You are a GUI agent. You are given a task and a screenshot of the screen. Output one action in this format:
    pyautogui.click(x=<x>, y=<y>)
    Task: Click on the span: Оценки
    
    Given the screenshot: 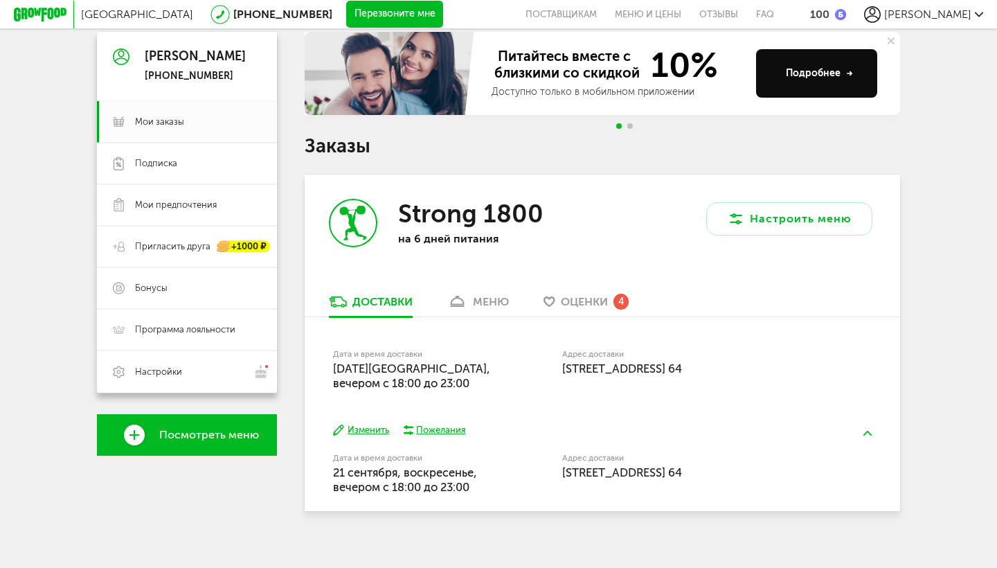 What is the action you would take?
    pyautogui.click(x=585, y=301)
    